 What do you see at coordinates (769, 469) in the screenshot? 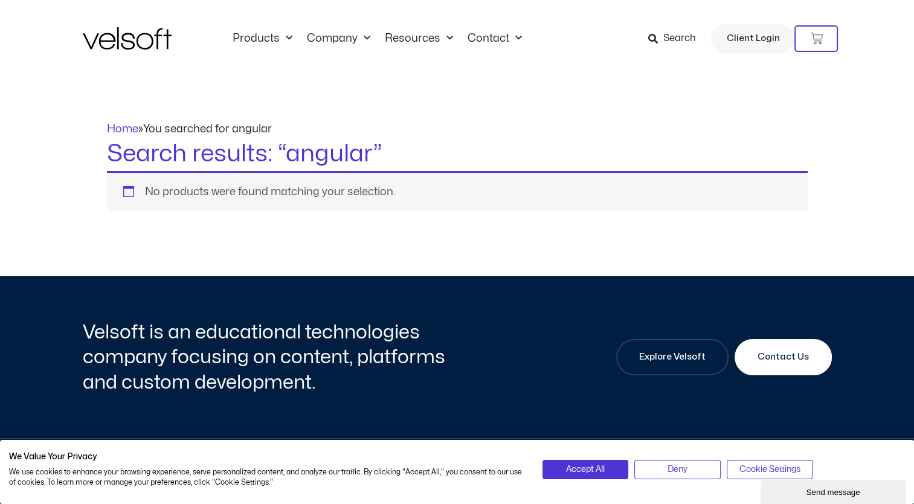
I see `span: Cookie Settings` at bounding box center [769, 469].